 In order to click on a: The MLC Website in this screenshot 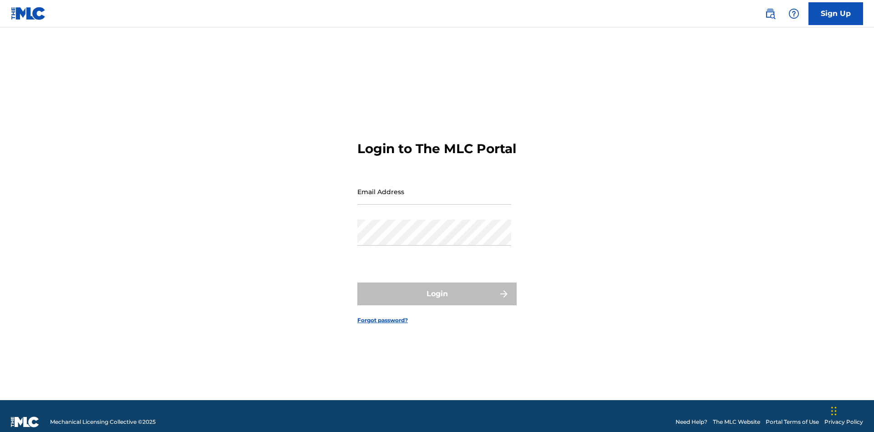, I will do `click(737, 422)`.